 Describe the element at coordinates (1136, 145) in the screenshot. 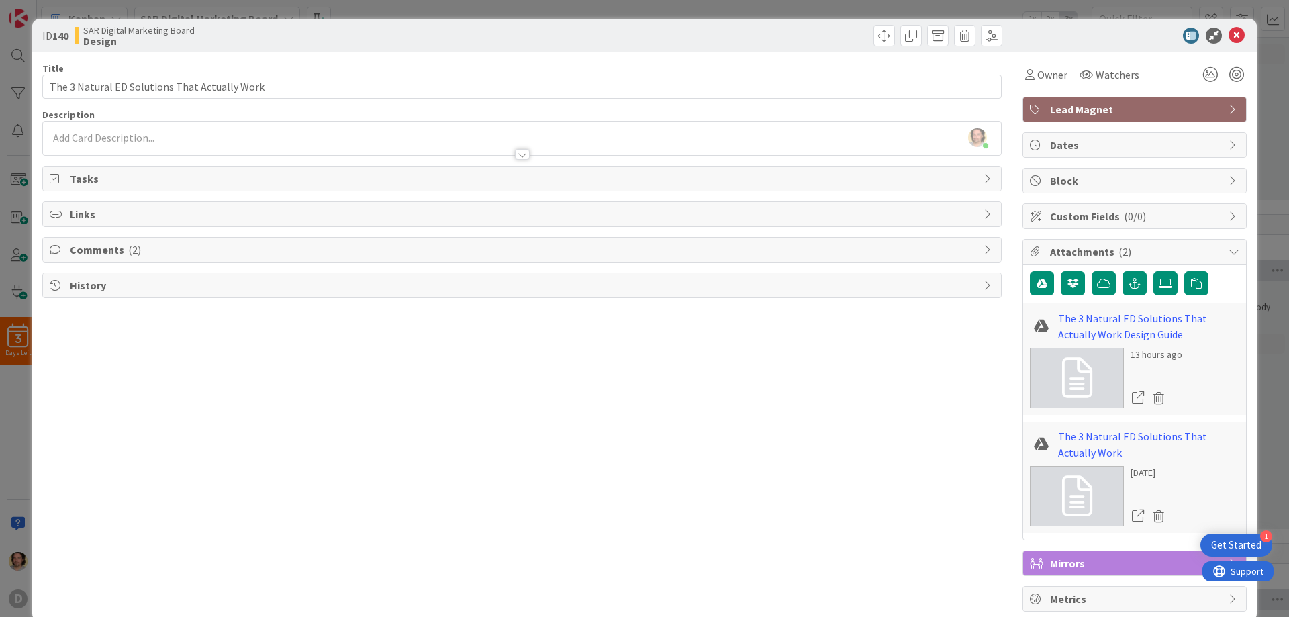

I see `span: Dates` at that location.